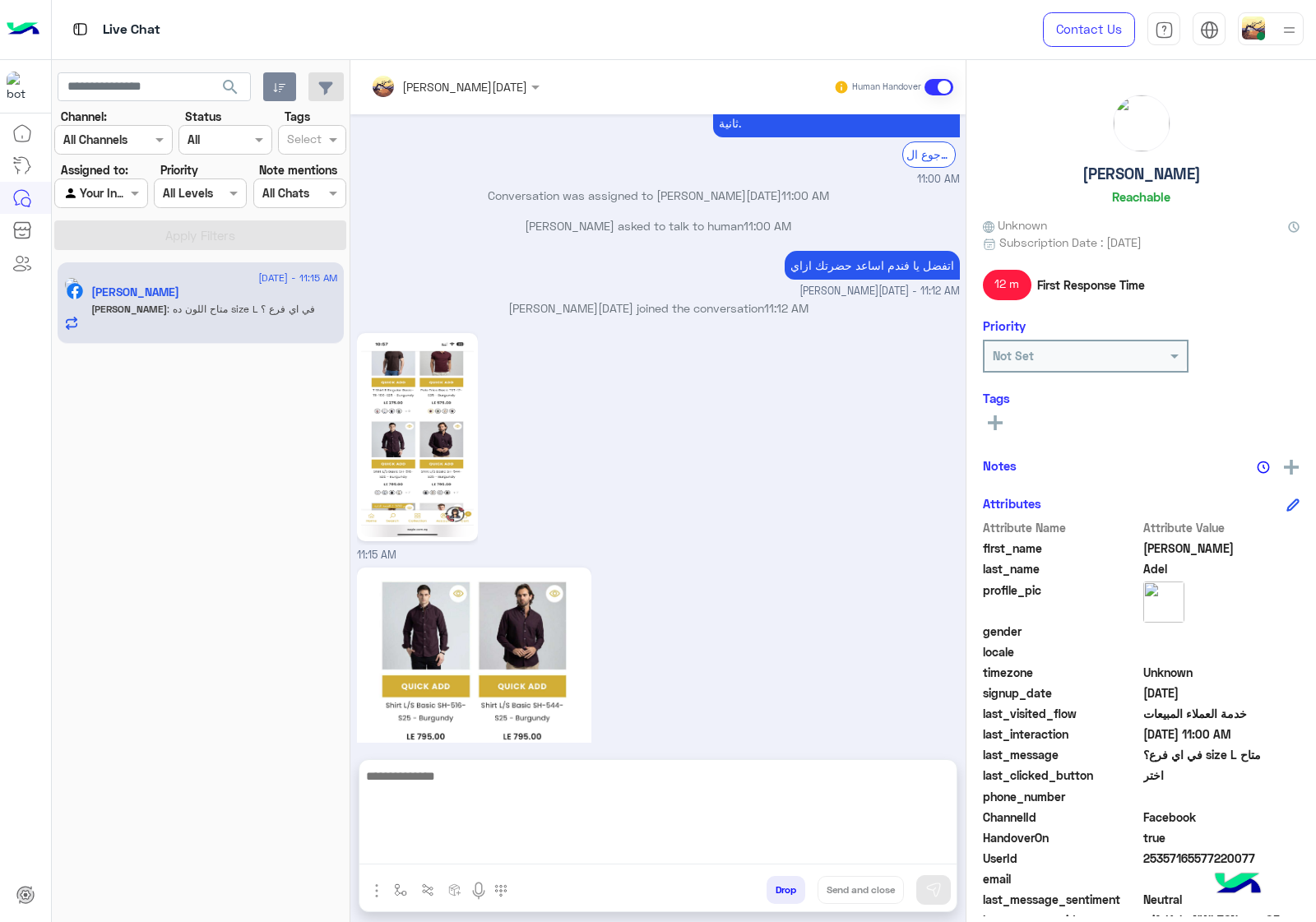 The height and width of the screenshot is (922, 1316). I want to click on img: userImage, so click(1254, 28).